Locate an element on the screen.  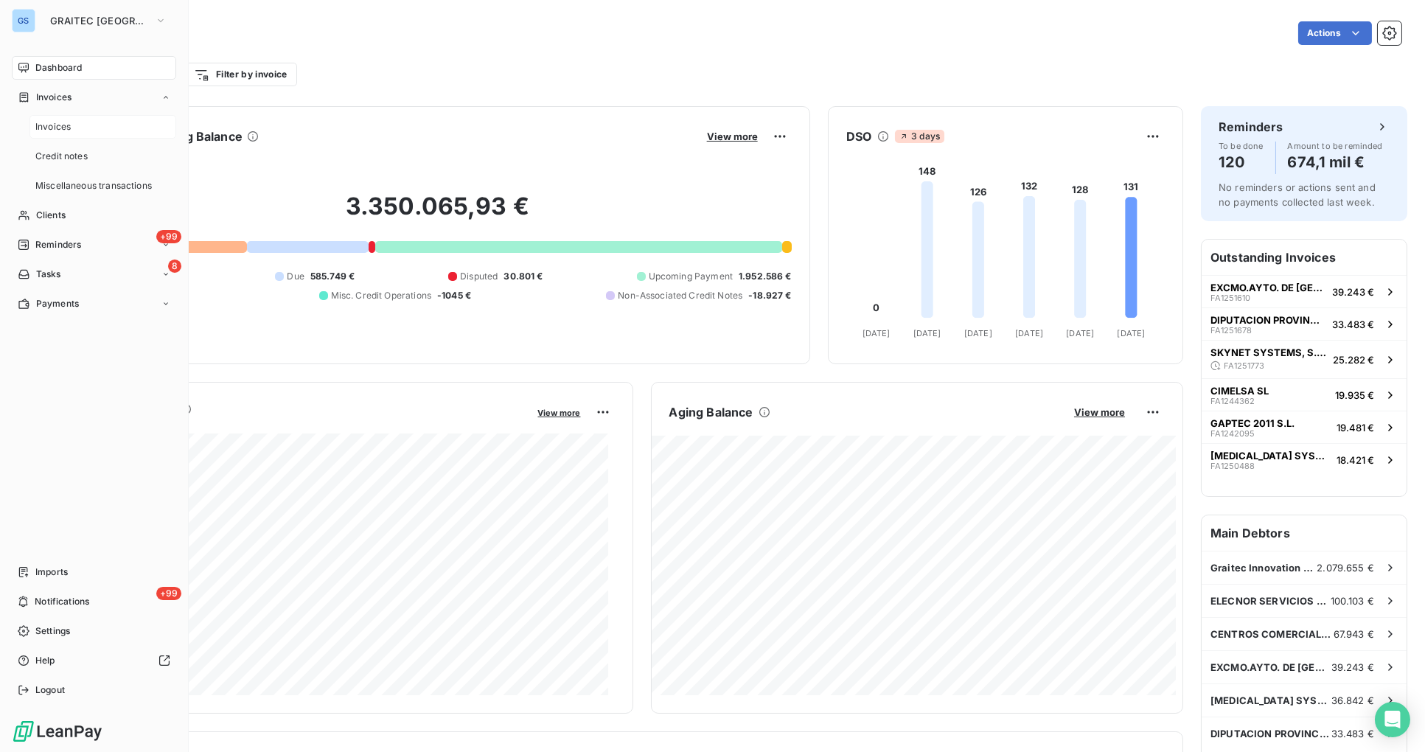
h6: Outstanding Invoices is located at coordinates (1305, 257).